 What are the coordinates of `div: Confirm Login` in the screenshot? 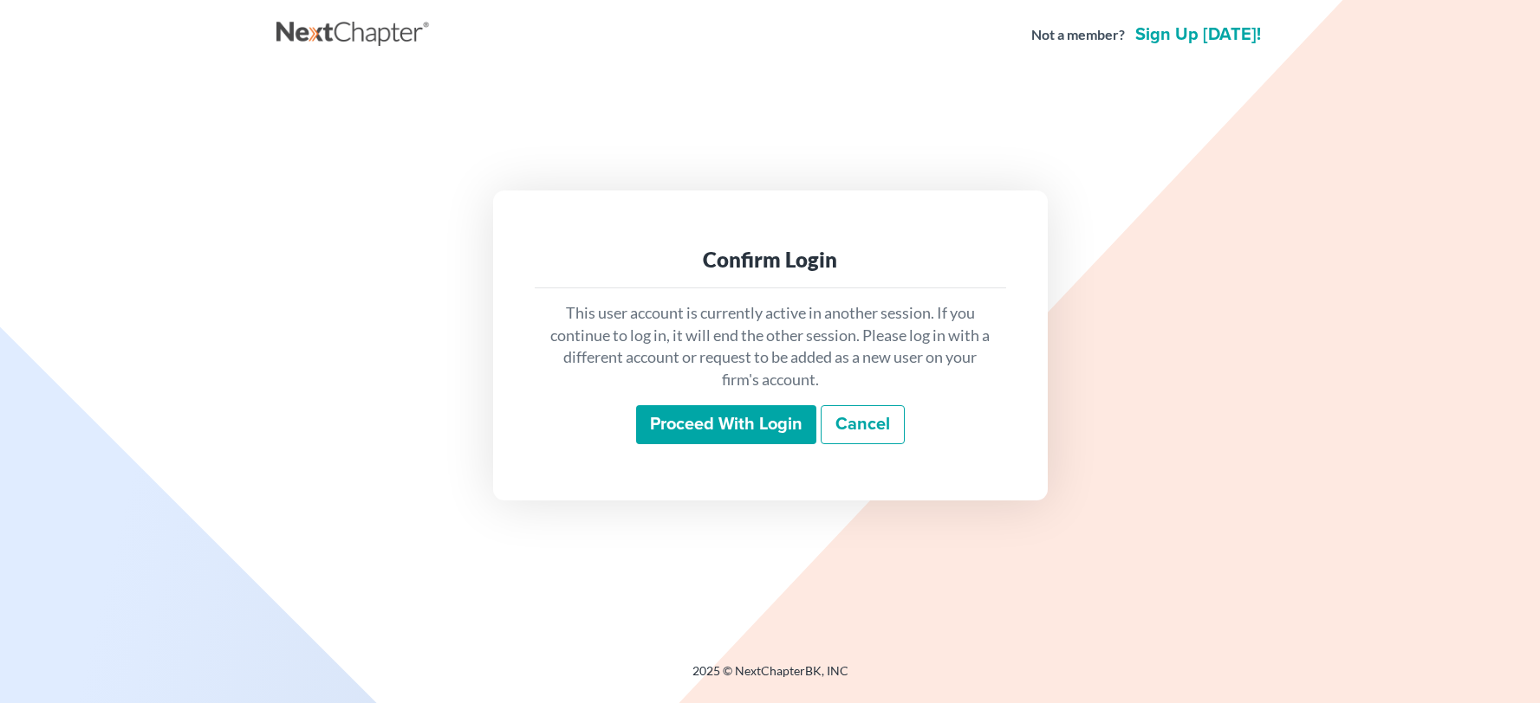 It's located at (770, 260).